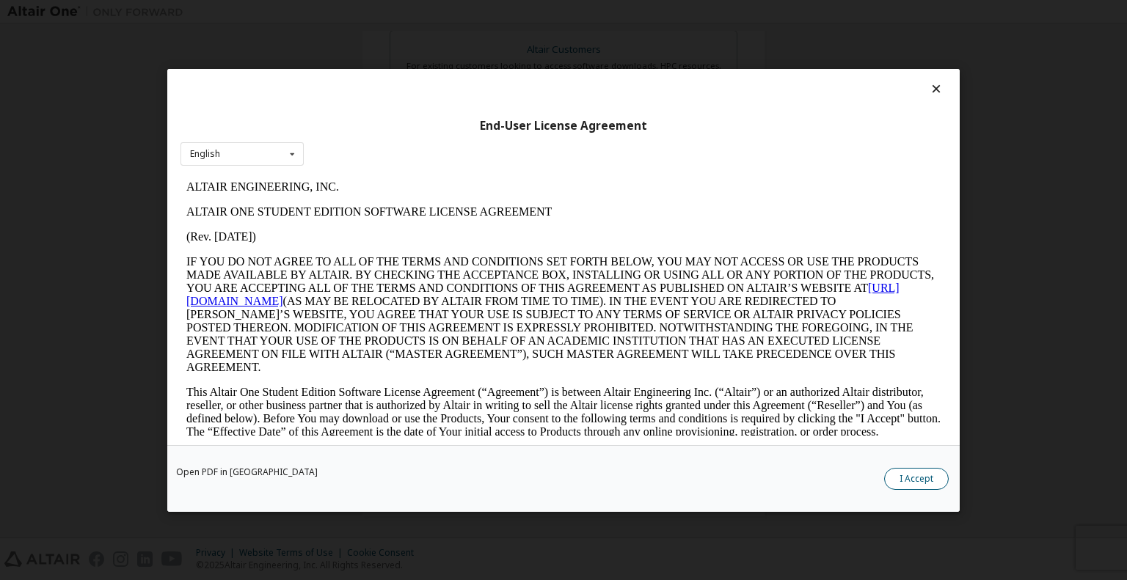 Image resolution: width=1127 pixels, height=580 pixels. I want to click on div: End-User License Agreement, so click(564, 125).